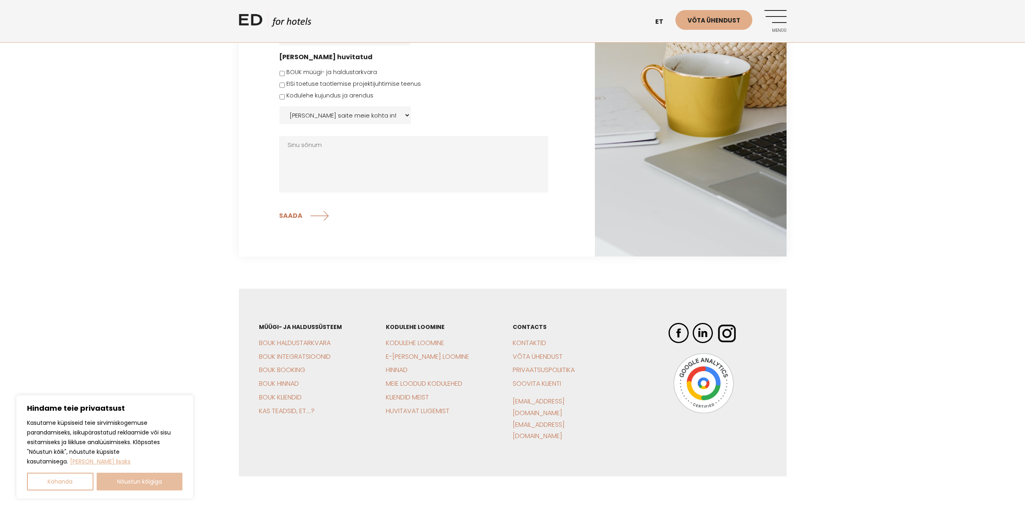 The image size is (1025, 515). I want to click on p: Kasutame küpsiseid teie sirvimiskogemuse parandamiseks, isikupärastatud reklaamide või sisu esita..., so click(105, 442).